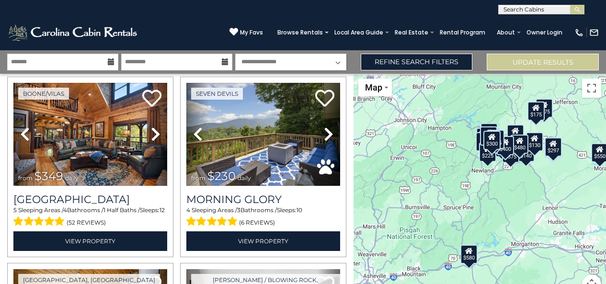  Describe the element at coordinates (15, 210) in the screenshot. I see `span: 5` at that location.